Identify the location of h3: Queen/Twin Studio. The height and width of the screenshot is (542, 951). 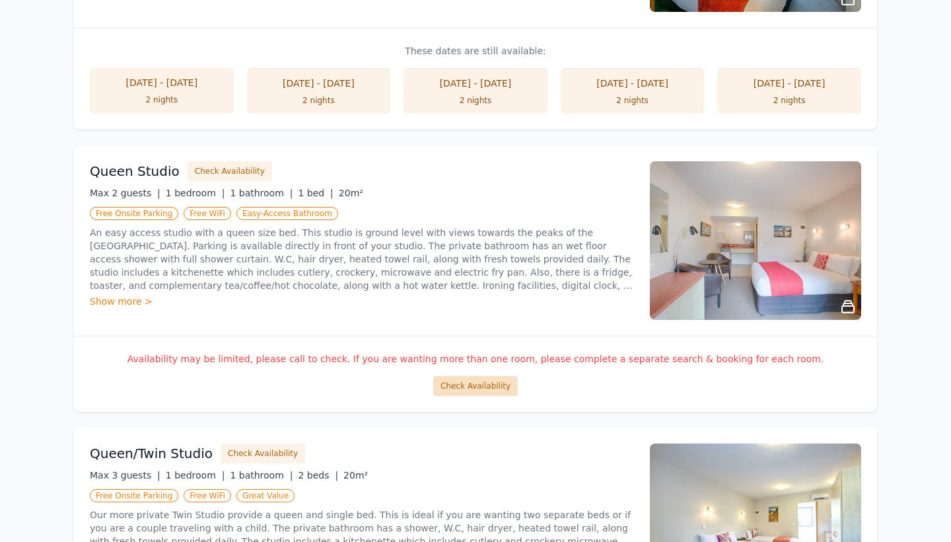
(151, 453).